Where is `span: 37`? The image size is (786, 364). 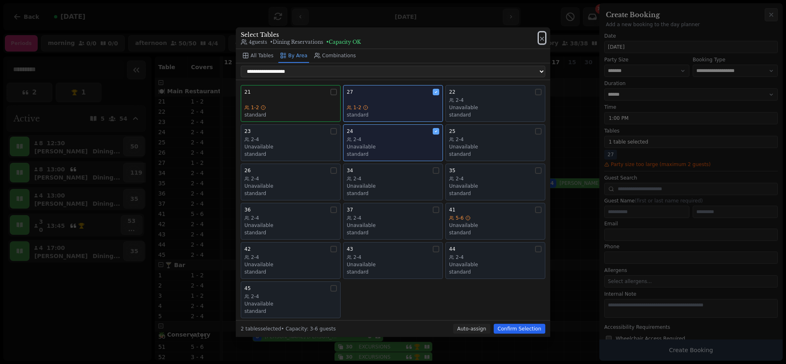 span: 37 is located at coordinates (350, 210).